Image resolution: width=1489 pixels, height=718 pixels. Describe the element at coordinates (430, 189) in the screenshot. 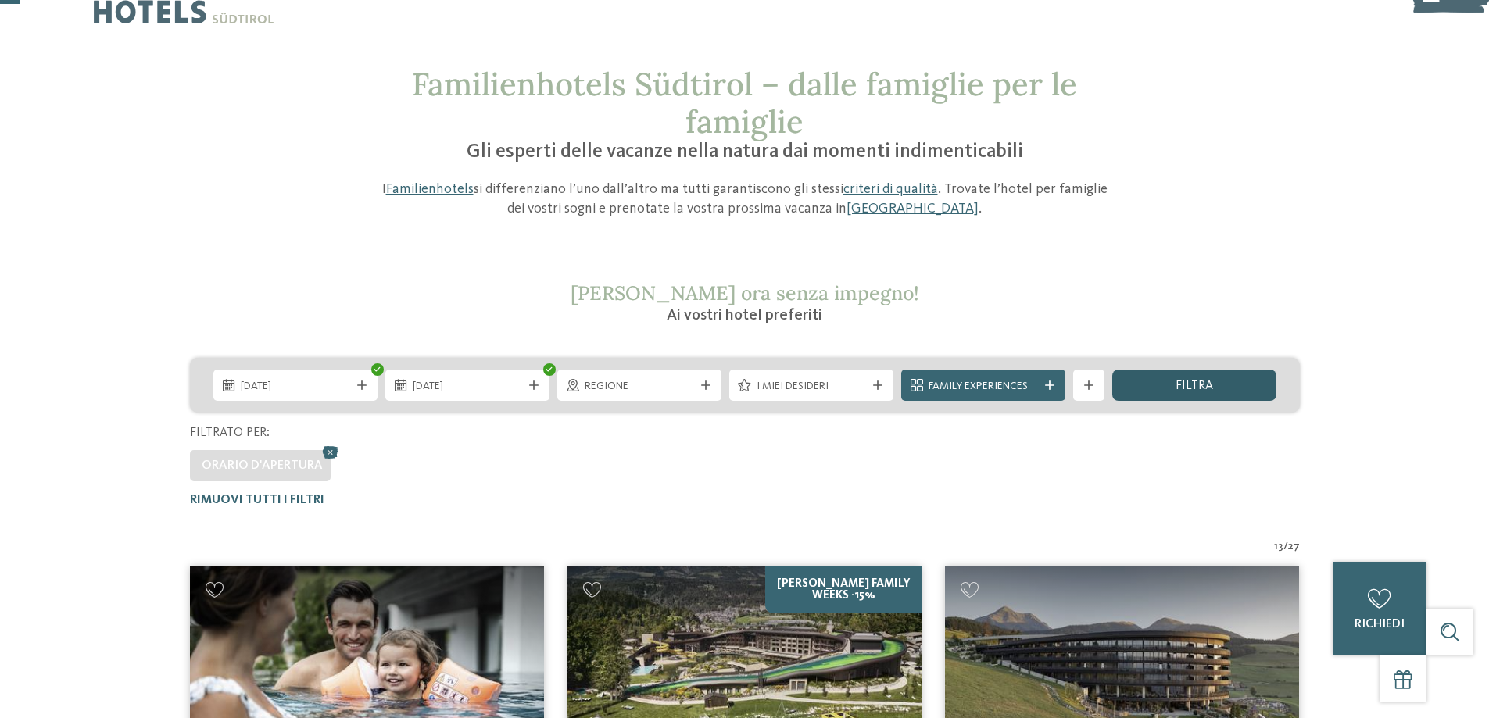

I see `a: Familienhotels` at that location.